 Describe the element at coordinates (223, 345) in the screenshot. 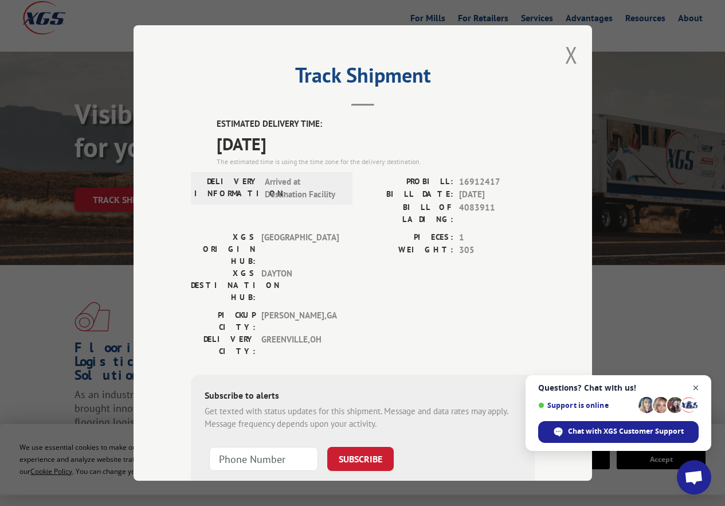

I see `label: DELIVERY CITY:` at that location.